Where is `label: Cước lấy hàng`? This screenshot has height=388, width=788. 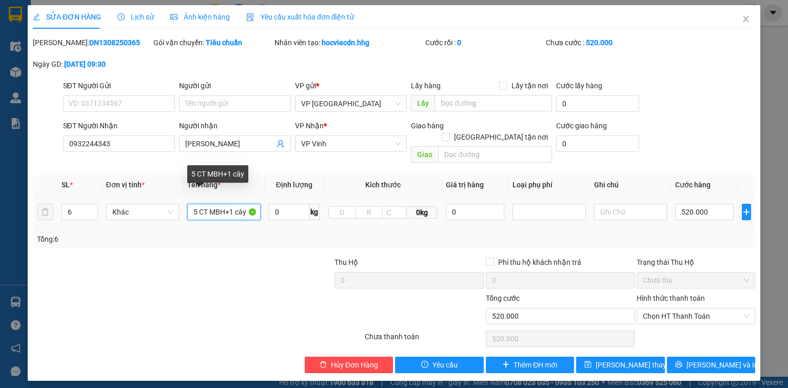
label: Cước lấy hàng is located at coordinates (579, 86).